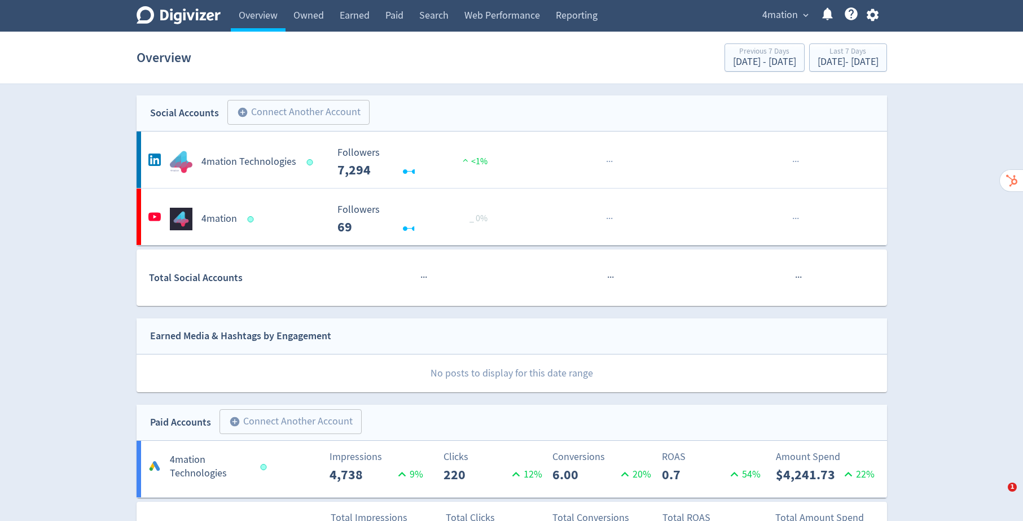  I want to click on a: 4mation Technologies undefined4mation Technologies Followers --- Followers 7,294 <1%······, so click(512, 160).